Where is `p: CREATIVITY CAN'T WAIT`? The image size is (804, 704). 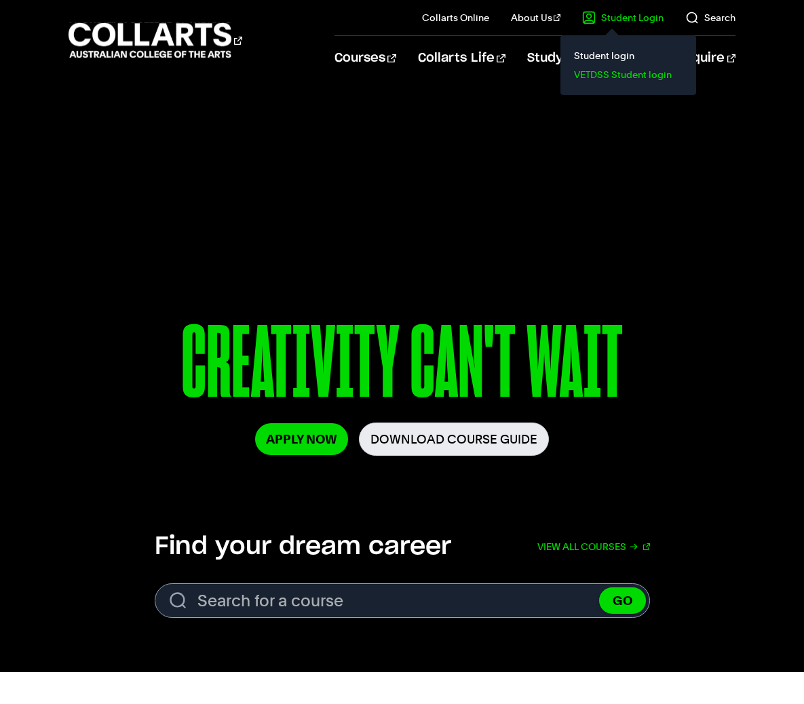
p: CREATIVITY CAN'T WAIT is located at coordinates (402, 367).